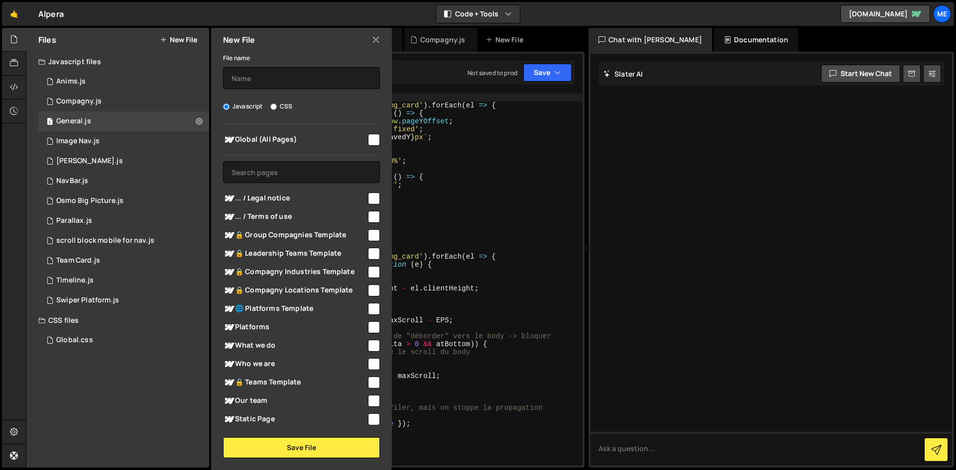 The image size is (956, 470). What do you see at coordinates (71, 82) in the screenshot?
I see `div: Anims.js` at bounding box center [71, 82].